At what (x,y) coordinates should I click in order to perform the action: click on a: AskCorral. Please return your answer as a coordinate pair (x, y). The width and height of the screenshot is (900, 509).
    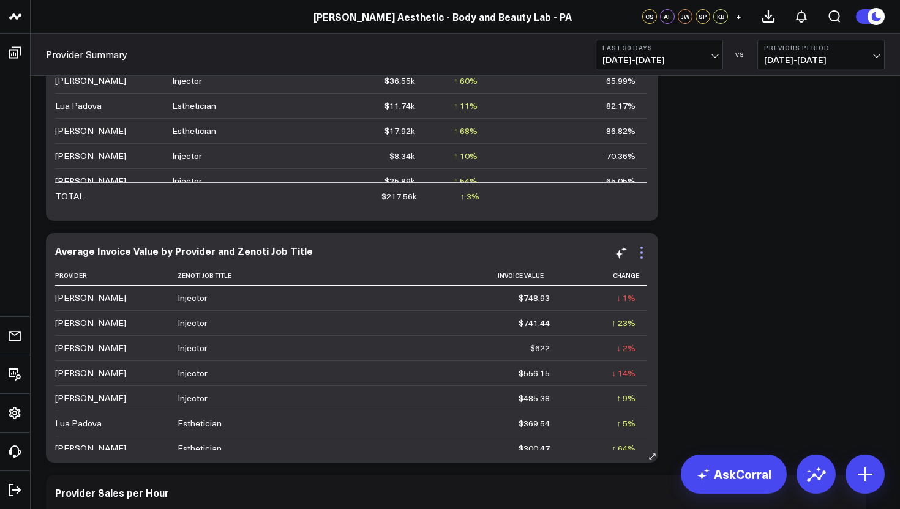
    Looking at the image, I should click on (733, 474).